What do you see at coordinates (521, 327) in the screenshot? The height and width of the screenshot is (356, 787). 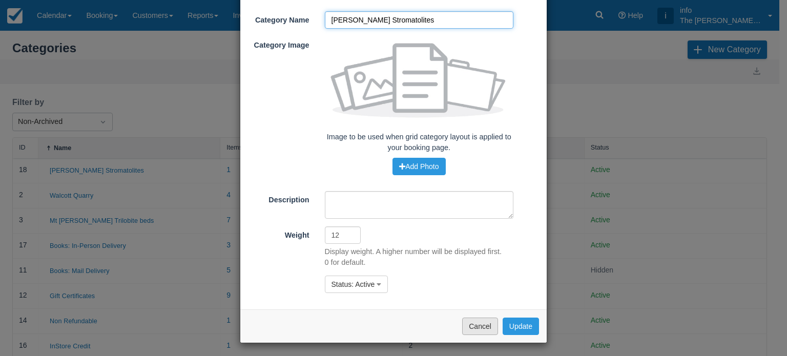 I see `button: Update` at bounding box center [521, 327].